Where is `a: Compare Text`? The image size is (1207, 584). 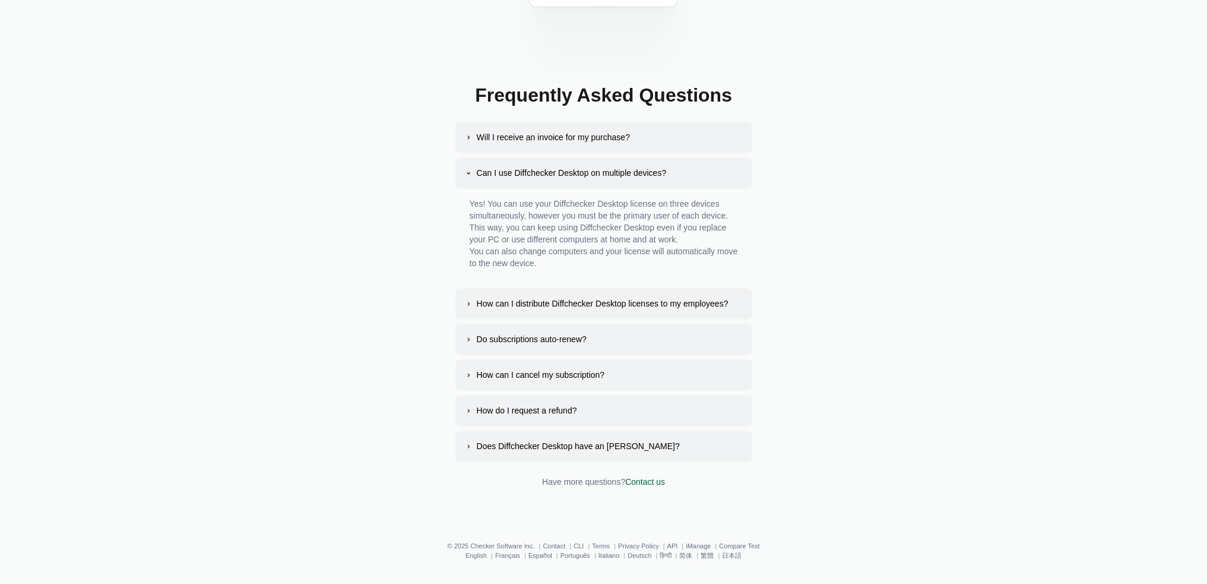
a: Compare Text is located at coordinates (739, 546).